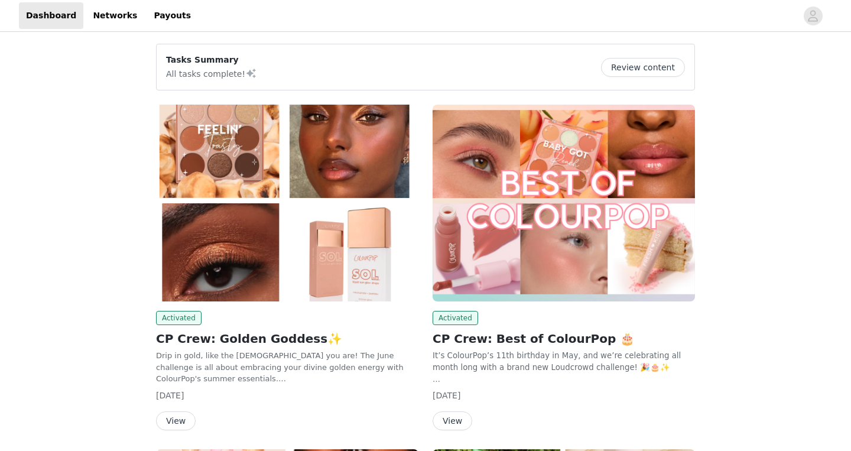  What do you see at coordinates (211, 60) in the screenshot?
I see `p: Tasks Summary` at bounding box center [211, 60].